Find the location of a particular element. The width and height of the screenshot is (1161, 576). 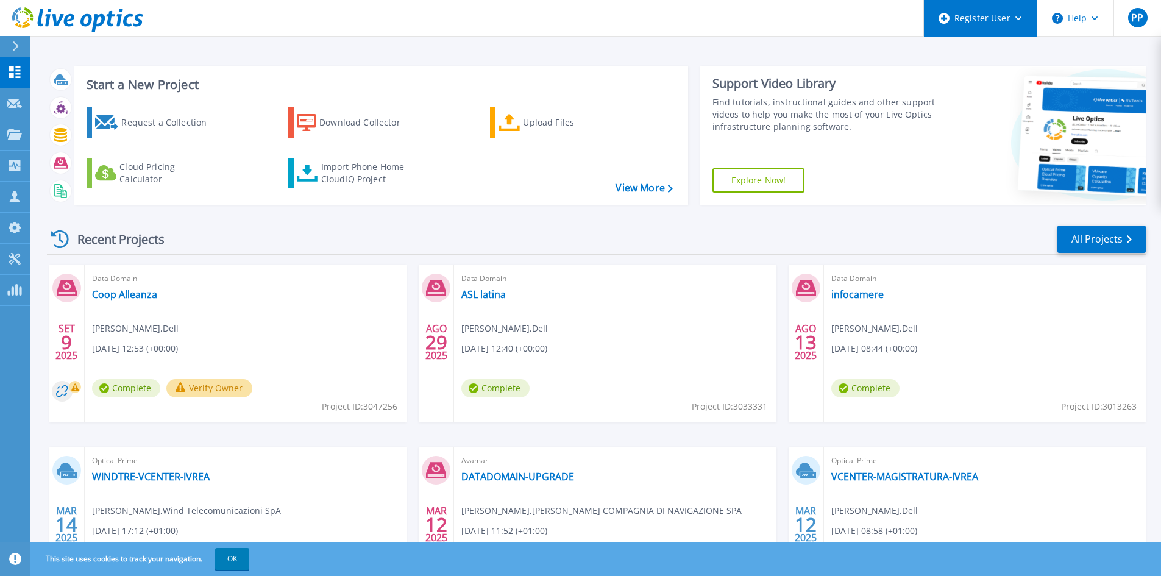

a: All Projects is located at coordinates (1101, 239).